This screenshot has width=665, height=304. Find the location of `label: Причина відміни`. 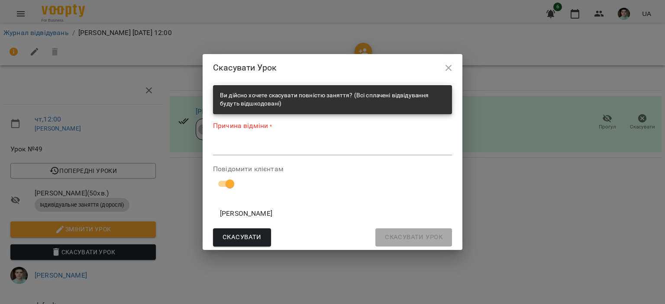

label: Причина відміни is located at coordinates (333, 126).